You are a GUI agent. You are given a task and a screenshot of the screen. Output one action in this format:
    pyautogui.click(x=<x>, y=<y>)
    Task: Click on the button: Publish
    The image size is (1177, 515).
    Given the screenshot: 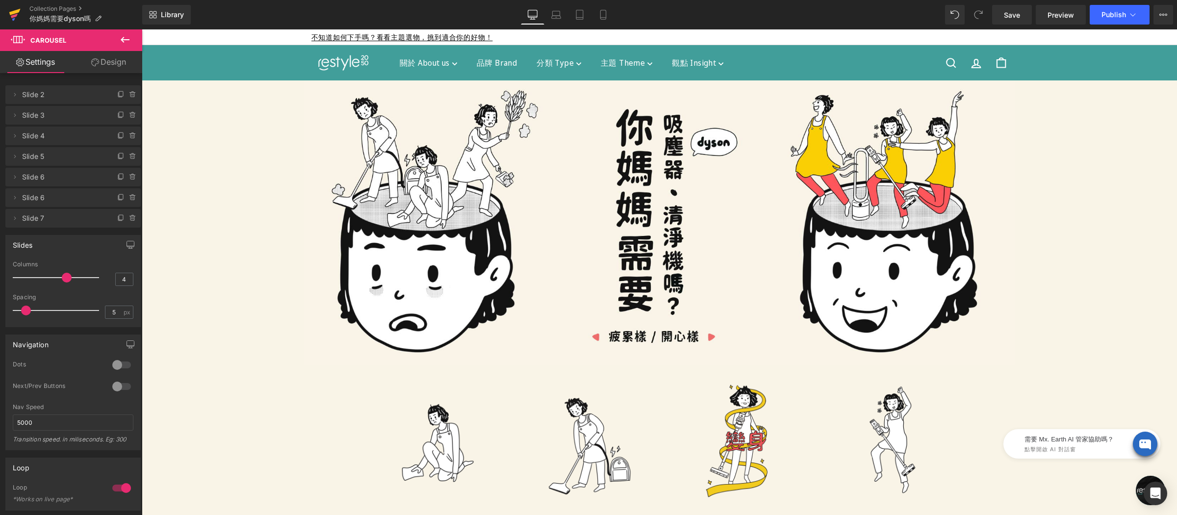 What is the action you would take?
    pyautogui.click(x=1120, y=15)
    